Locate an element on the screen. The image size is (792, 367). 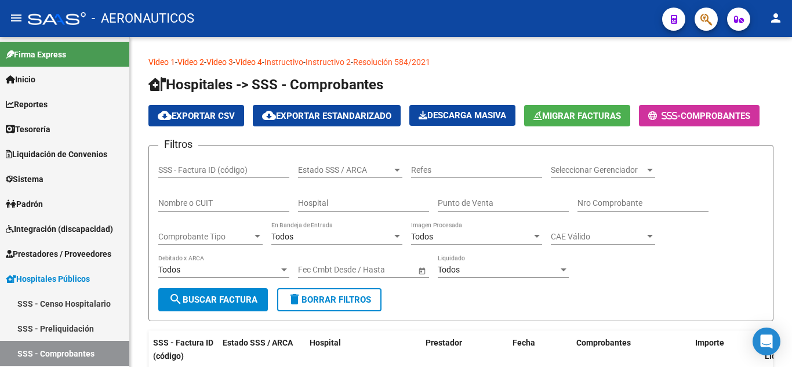
mat-icon: delete is located at coordinates (295, 299).